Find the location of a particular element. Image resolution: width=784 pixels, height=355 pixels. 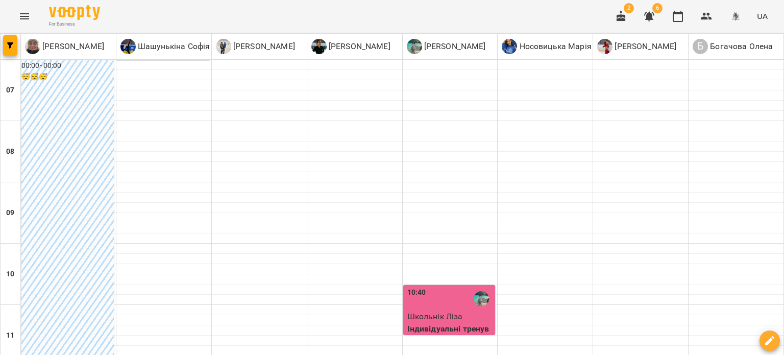

span: For Business is located at coordinates (74, 24).